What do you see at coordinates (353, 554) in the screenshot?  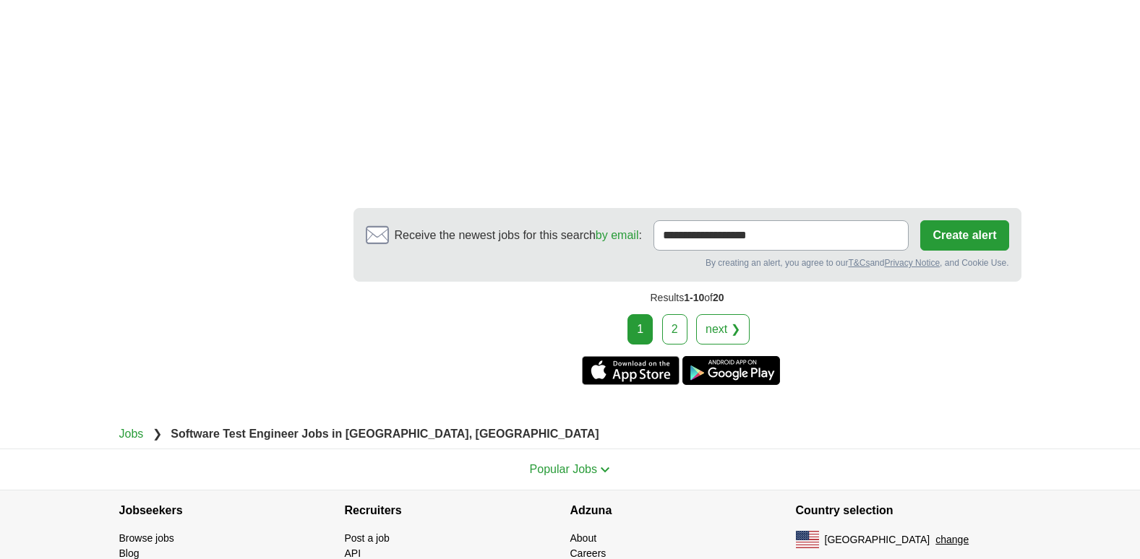 I see `a: API` at bounding box center [353, 554].